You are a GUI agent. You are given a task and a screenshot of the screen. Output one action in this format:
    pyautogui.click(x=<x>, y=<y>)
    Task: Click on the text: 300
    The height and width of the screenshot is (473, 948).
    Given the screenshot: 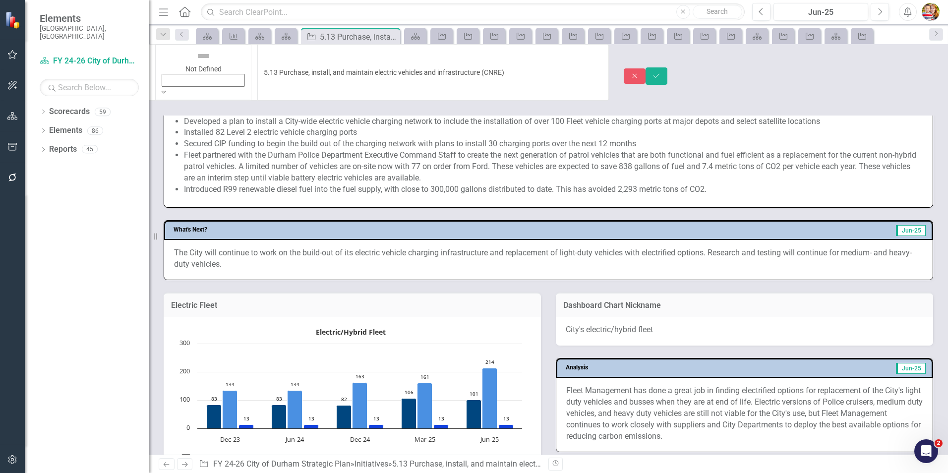 What is the action you would take?
    pyautogui.click(x=185, y=343)
    